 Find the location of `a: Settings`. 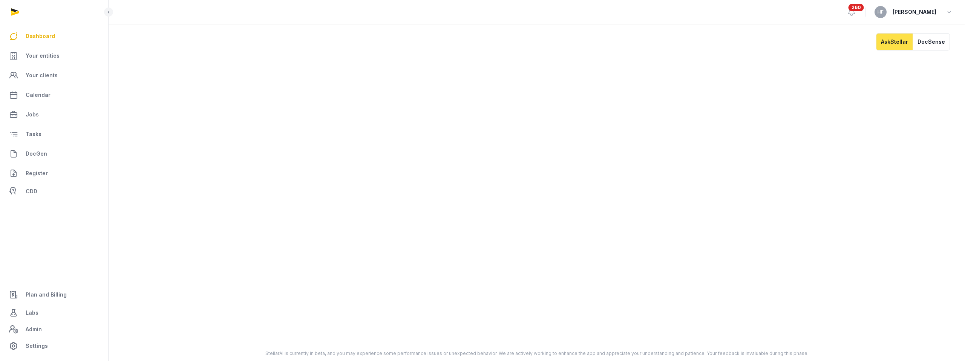

a: Settings is located at coordinates (54, 346).